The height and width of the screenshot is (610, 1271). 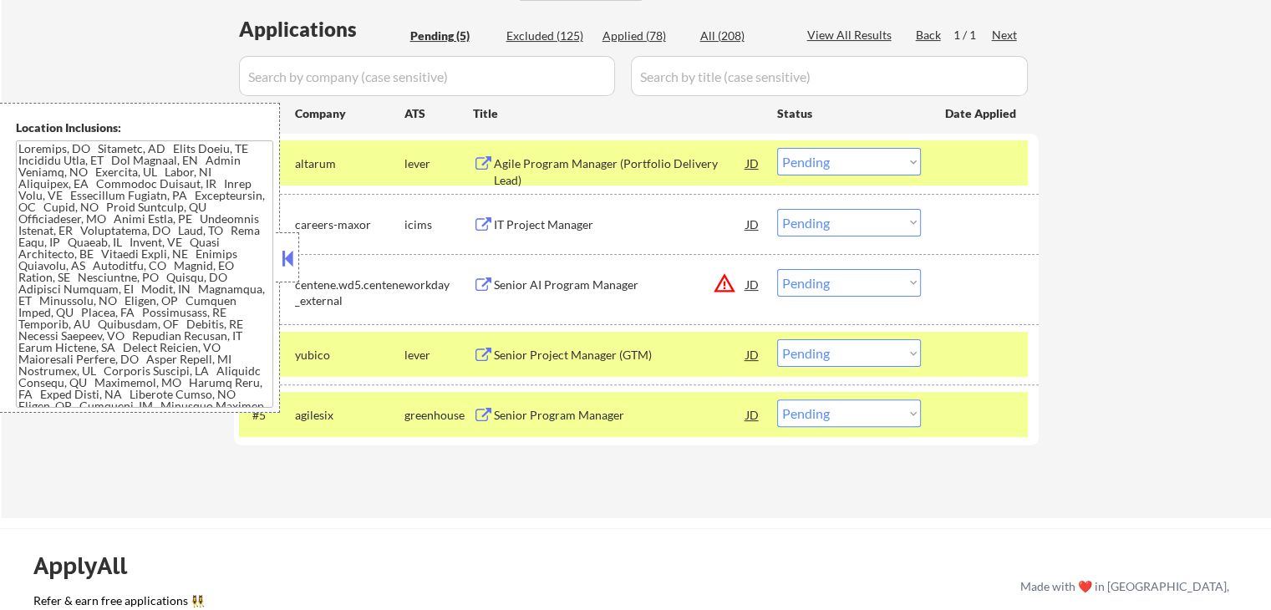 I want to click on div: Senior Project Manager (GTM), so click(x=620, y=355).